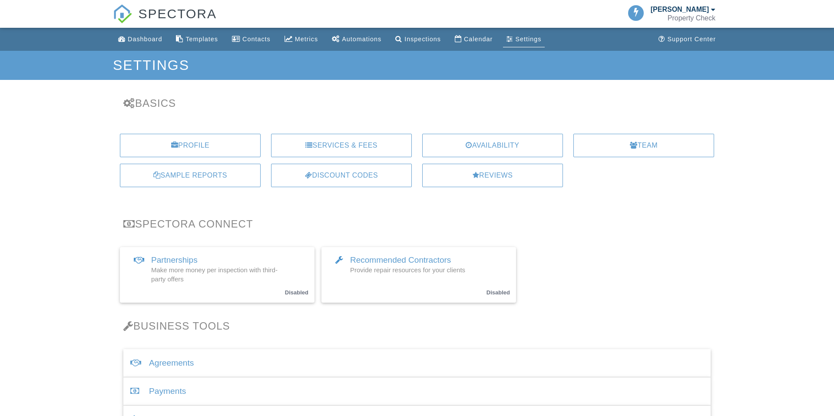  Describe the element at coordinates (417, 363) in the screenshot. I see `div: Agreements` at that location.